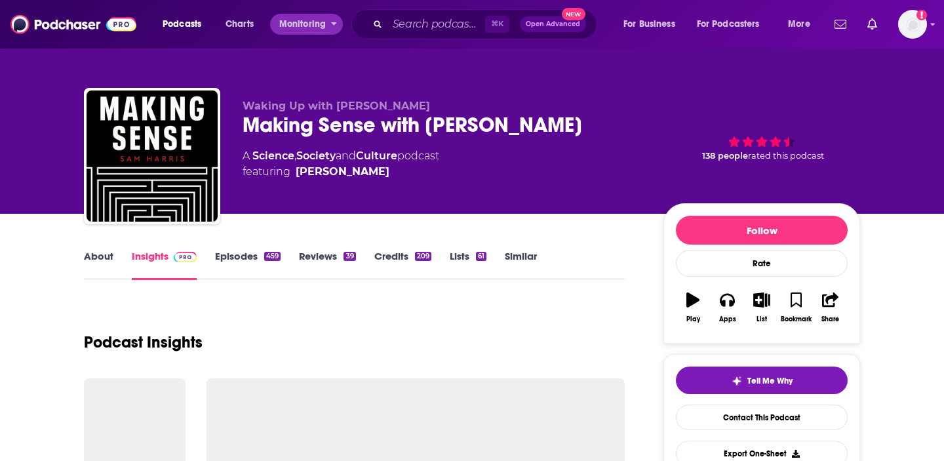  I want to click on button: tell me why sparkleTell Me Why, so click(762, 380).